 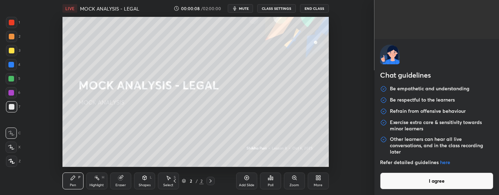 I want to click on button: End Class, so click(x=314, y=8).